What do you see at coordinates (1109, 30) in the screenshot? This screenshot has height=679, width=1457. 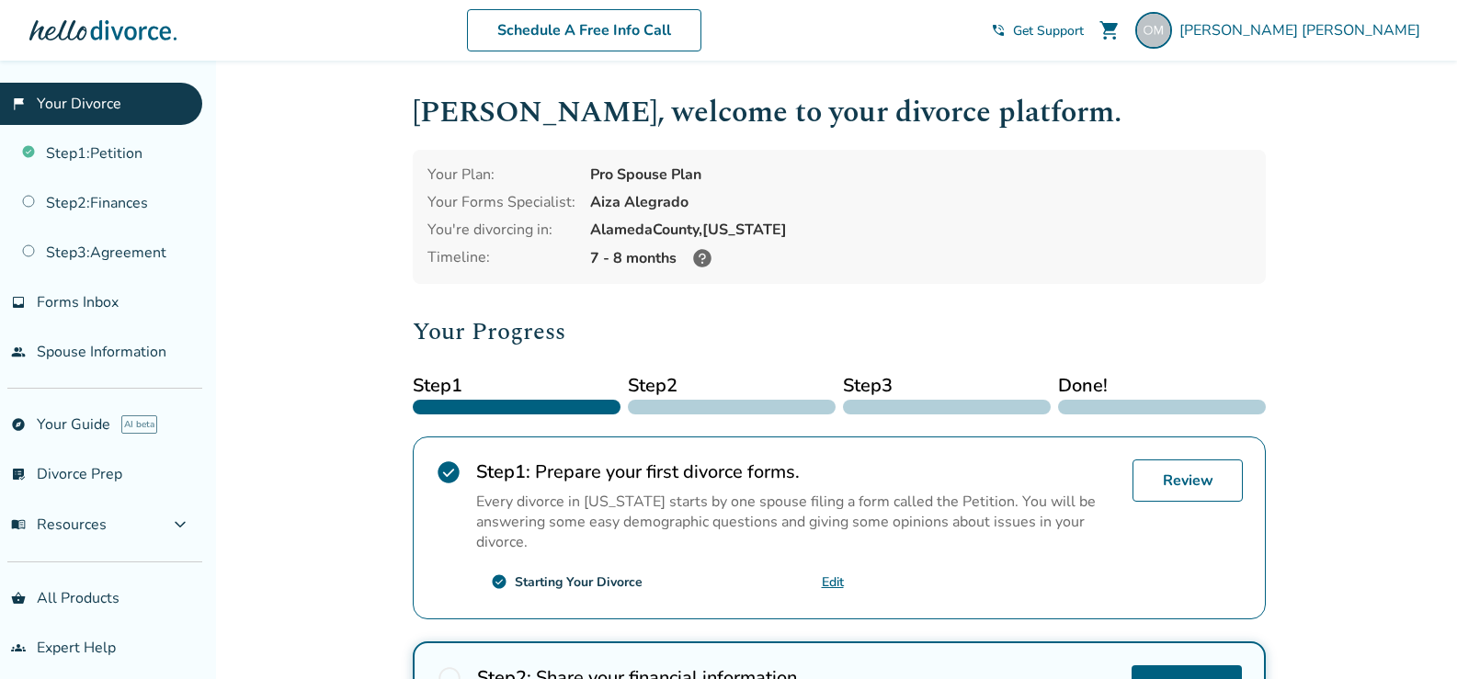 I see `span: shopping_cart` at bounding box center [1109, 30].